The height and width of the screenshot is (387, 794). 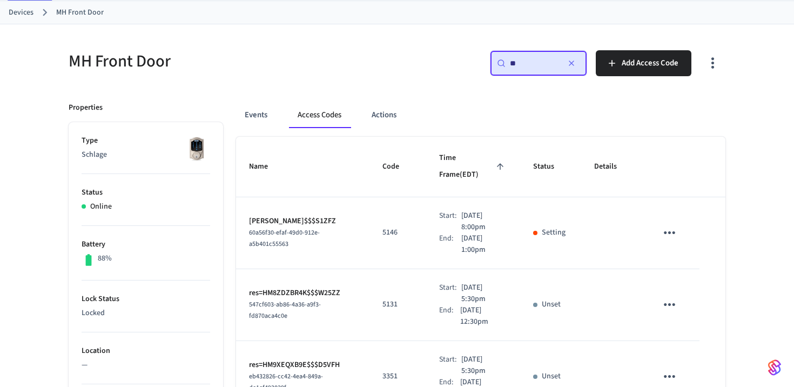 I want to click on p: Location, so click(x=146, y=350).